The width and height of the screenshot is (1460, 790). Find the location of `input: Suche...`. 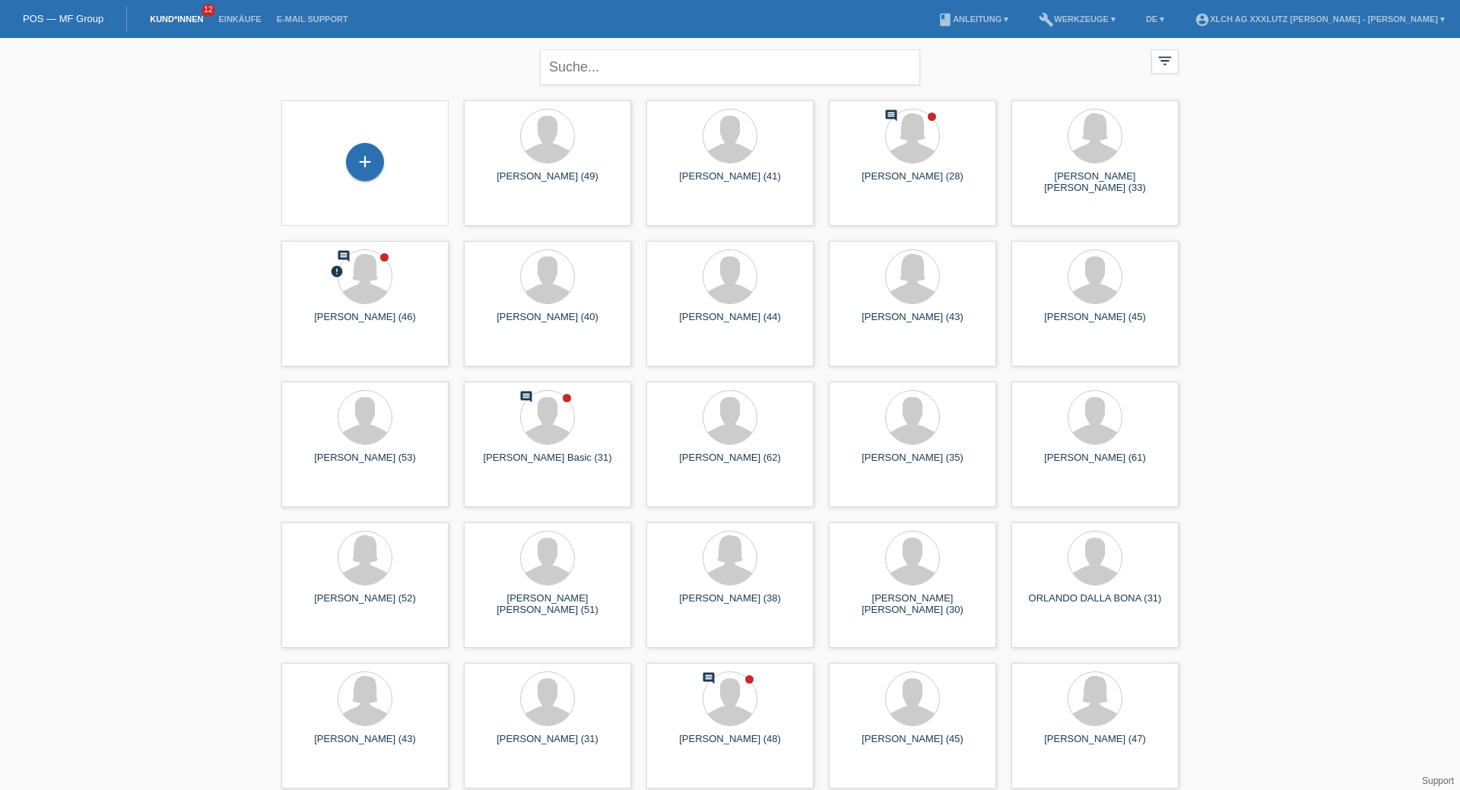

input: Suche... is located at coordinates (730, 67).